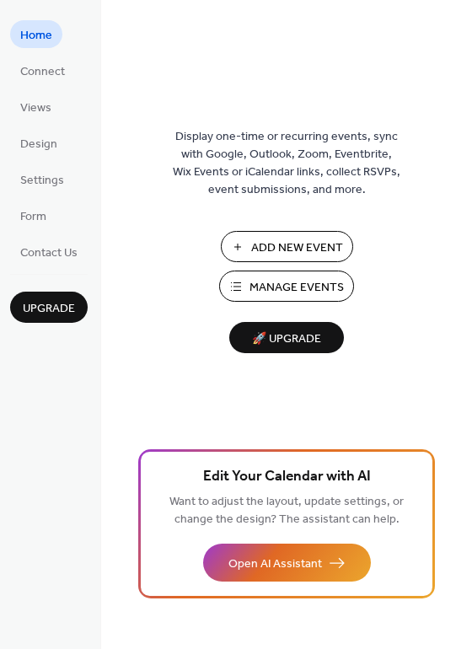  Describe the element at coordinates (49, 309) in the screenshot. I see `span: Upgrade` at that location.